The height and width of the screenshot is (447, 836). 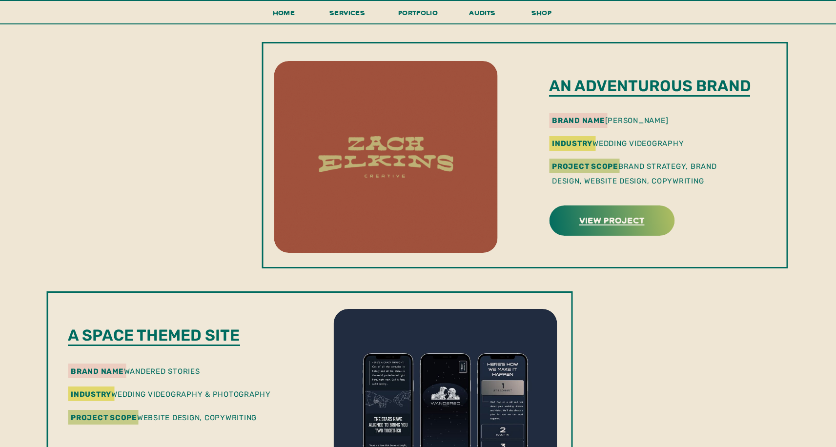 What do you see at coordinates (418, 15) in the screenshot?
I see `a: portfolio` at bounding box center [418, 15].